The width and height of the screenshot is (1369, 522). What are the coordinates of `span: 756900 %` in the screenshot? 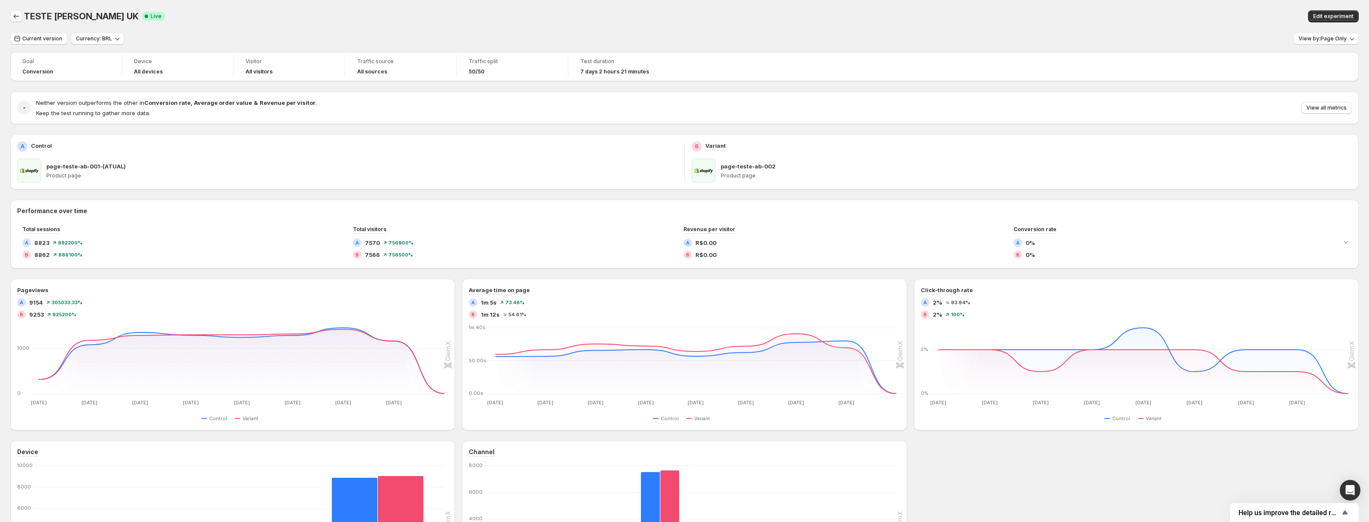 It's located at (401, 243).